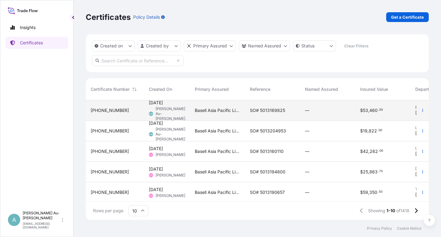 This screenshot has width=441, height=237. What do you see at coordinates (308, 46) in the screenshot?
I see `p: Status` at bounding box center [308, 46].